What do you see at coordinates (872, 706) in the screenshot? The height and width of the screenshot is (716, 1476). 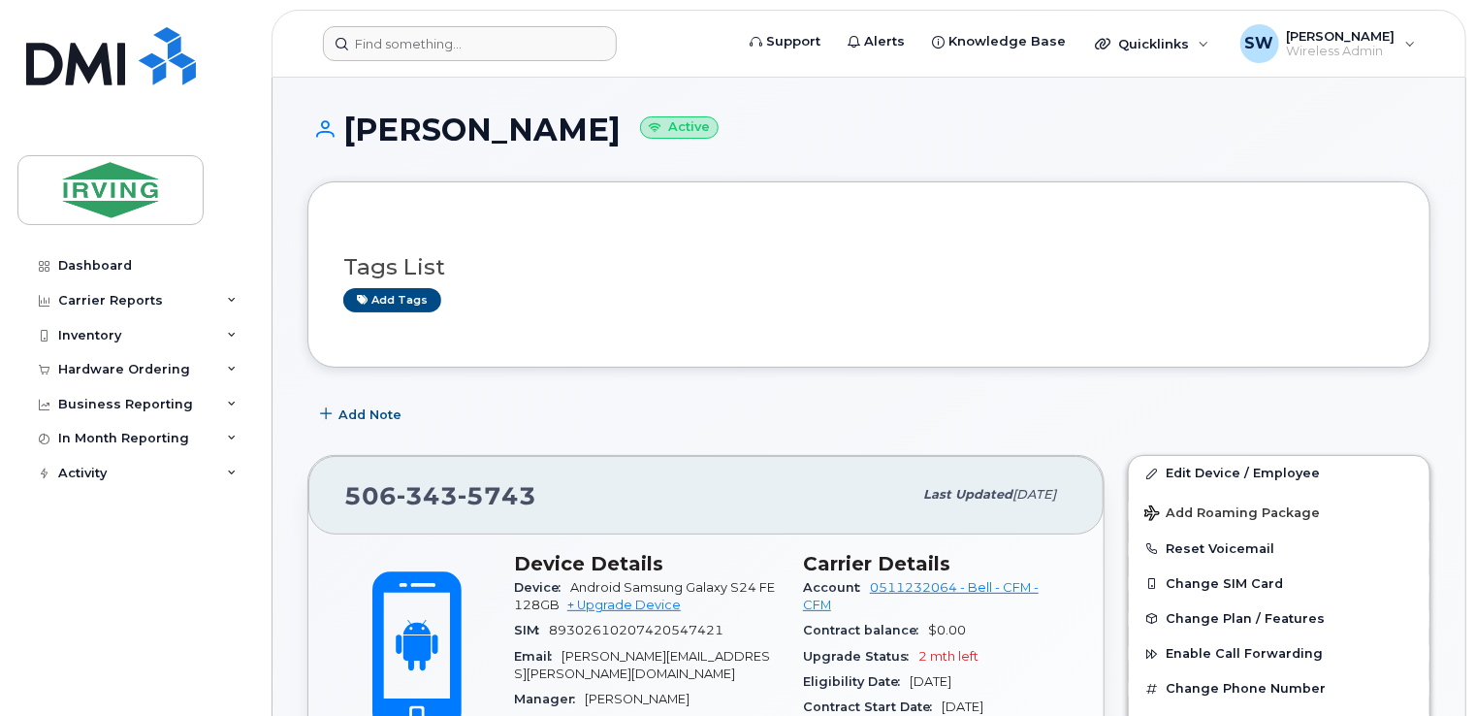 I see `span: Contract Start Date` at bounding box center [872, 706].